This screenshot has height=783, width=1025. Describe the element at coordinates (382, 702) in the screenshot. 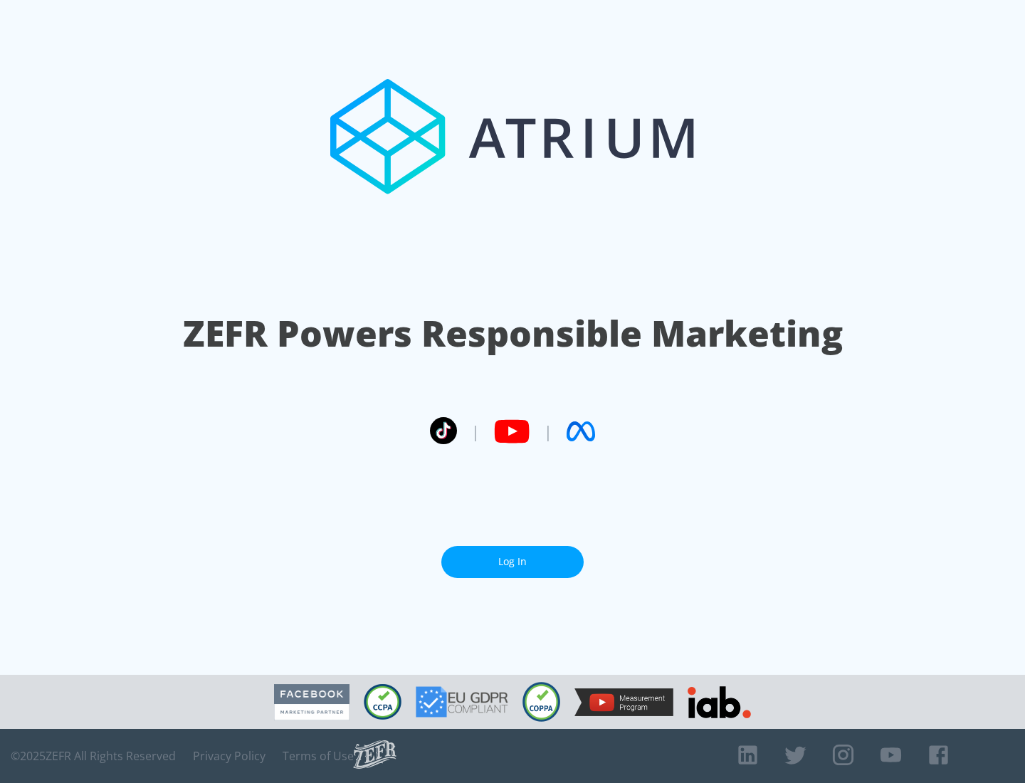

I see `img: CCPA Compliant` at that location.